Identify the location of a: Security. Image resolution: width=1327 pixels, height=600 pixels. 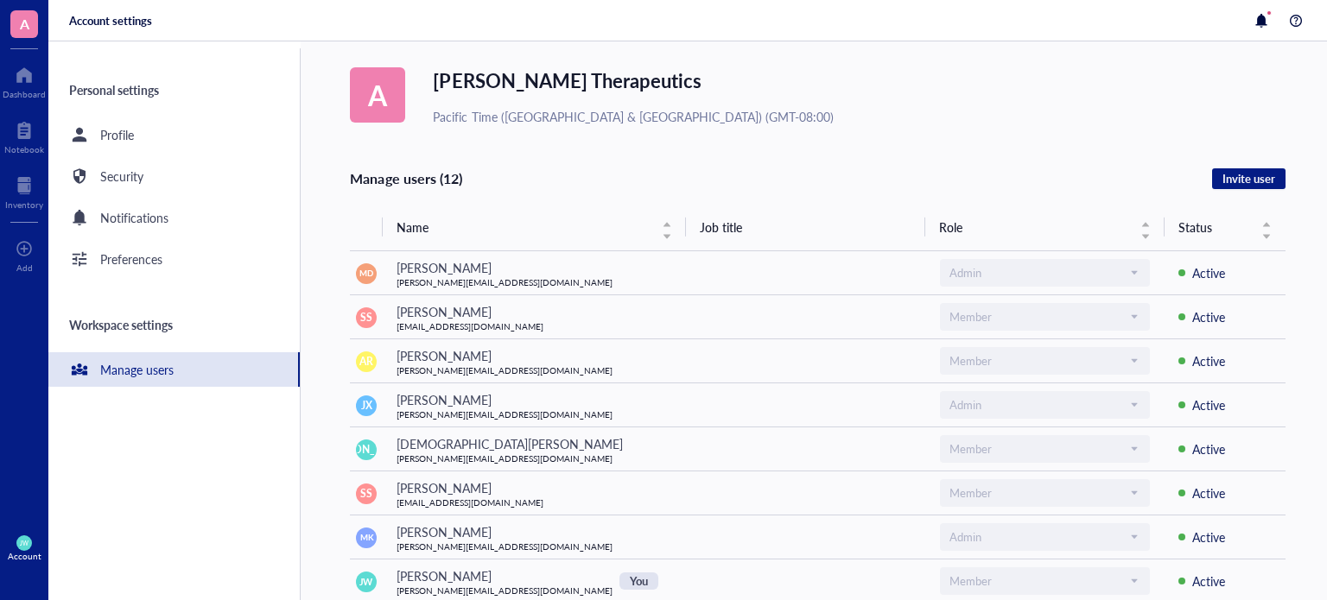
(174, 176).